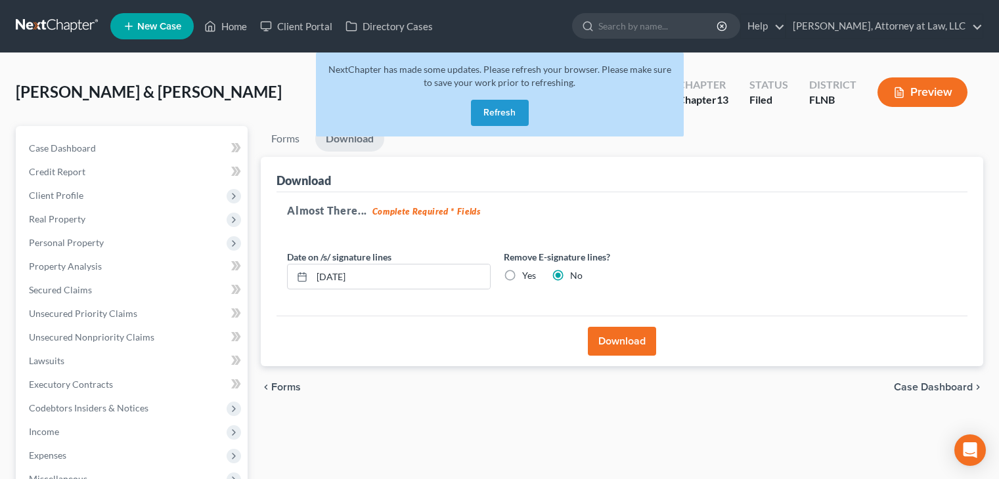 The width and height of the screenshot is (999, 479). Describe the element at coordinates (44, 431) in the screenshot. I see `span: Income` at that location.